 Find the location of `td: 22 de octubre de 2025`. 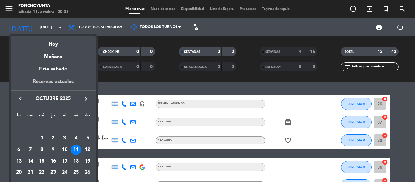

td: 22 de octubre de 2025 is located at coordinates (42, 173).